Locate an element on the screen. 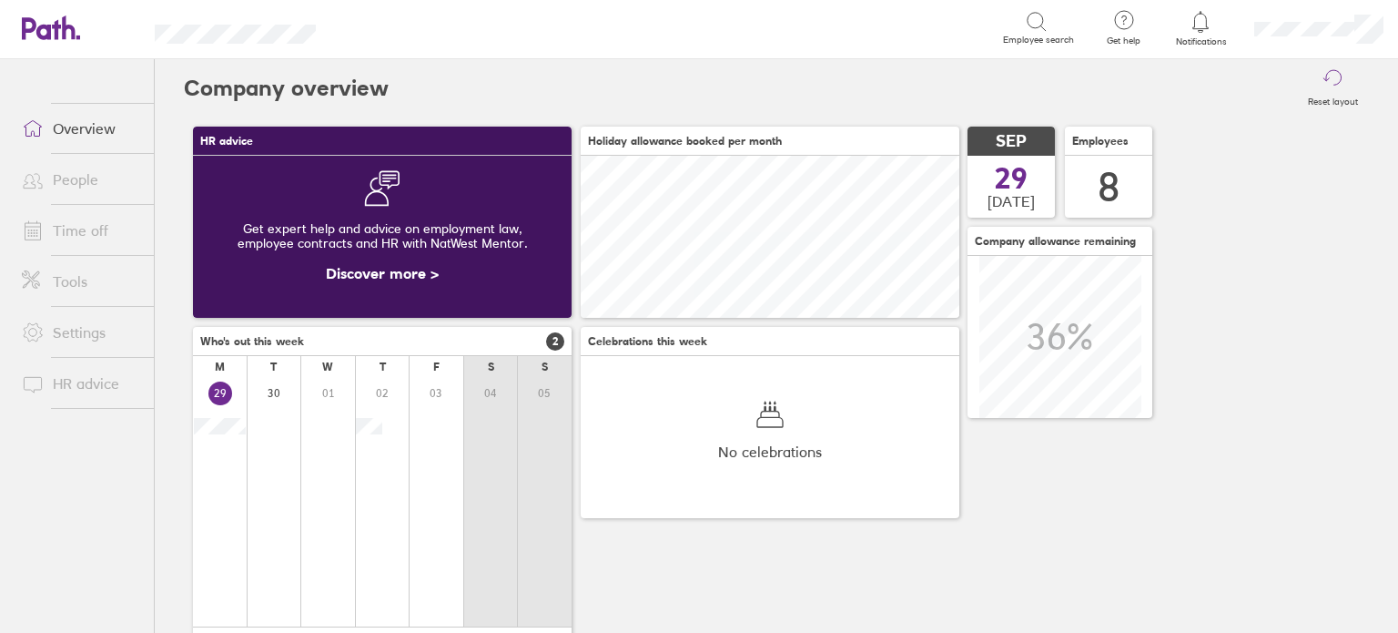 This screenshot has height=633, width=1398. button: Reset layout is located at coordinates (1333, 88).